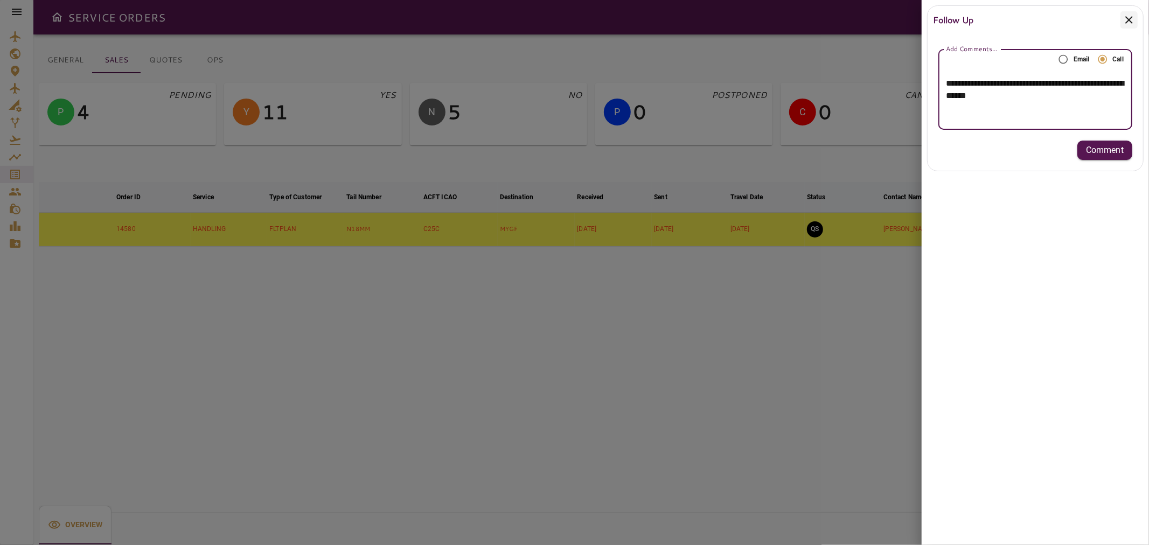 This screenshot has height=545, width=1149. I want to click on p: Comment, so click(1104, 150).